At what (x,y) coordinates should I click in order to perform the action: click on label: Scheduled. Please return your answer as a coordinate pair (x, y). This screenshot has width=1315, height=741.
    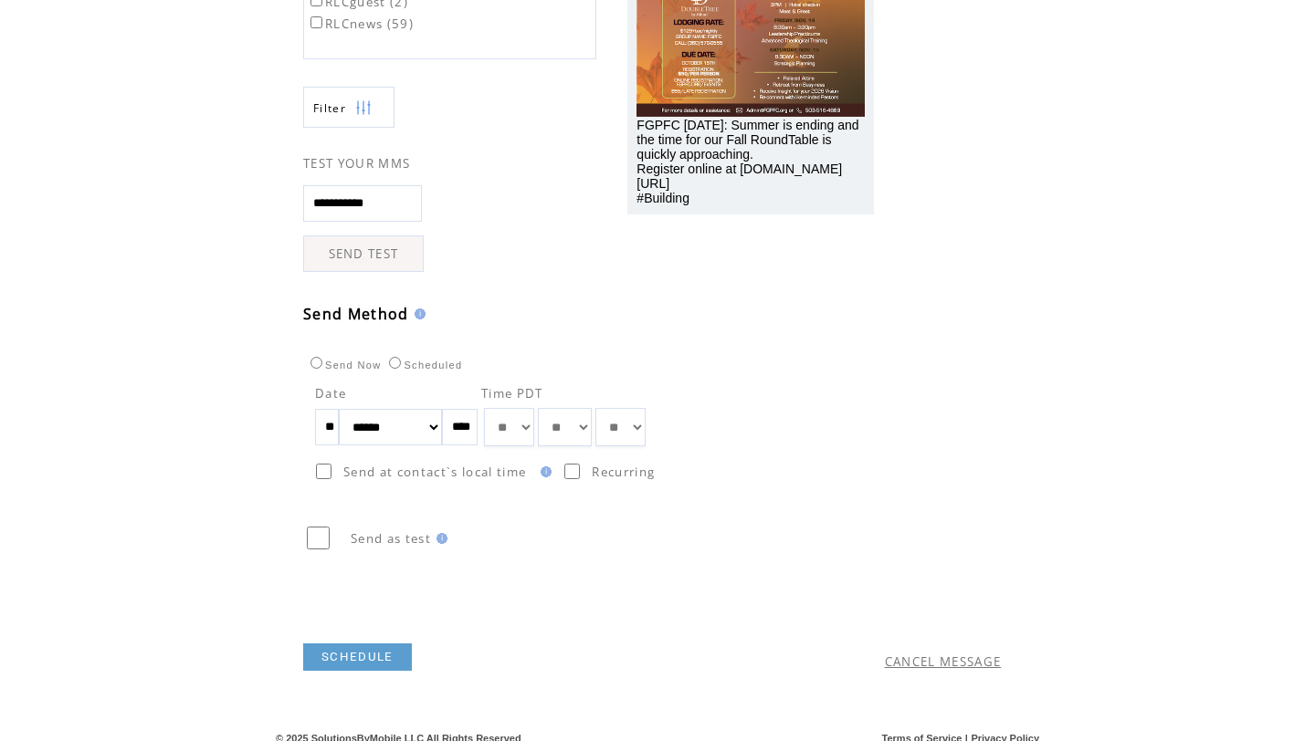
    Looking at the image, I should click on (423, 365).